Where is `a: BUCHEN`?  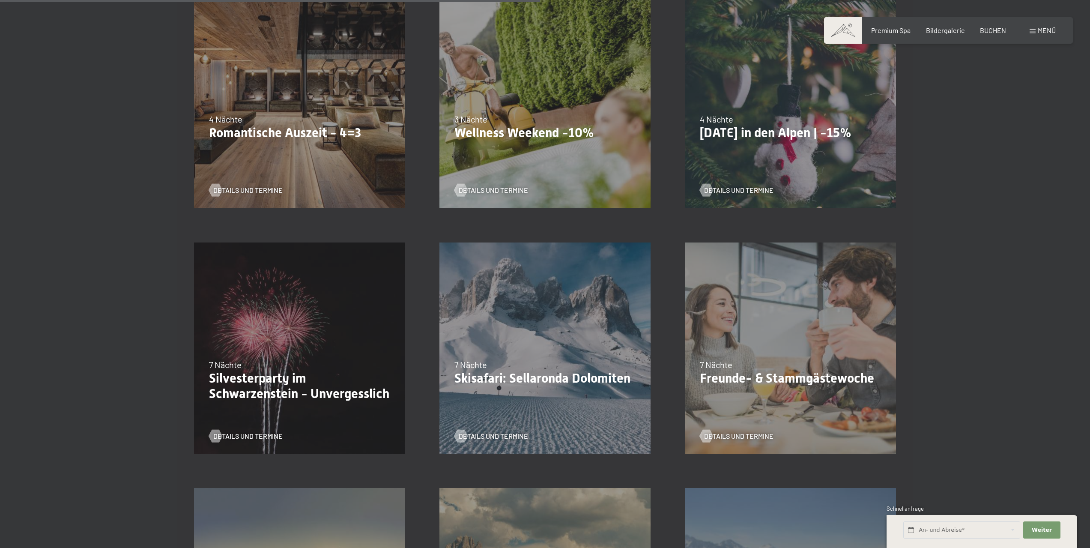
a: BUCHEN is located at coordinates (992, 30).